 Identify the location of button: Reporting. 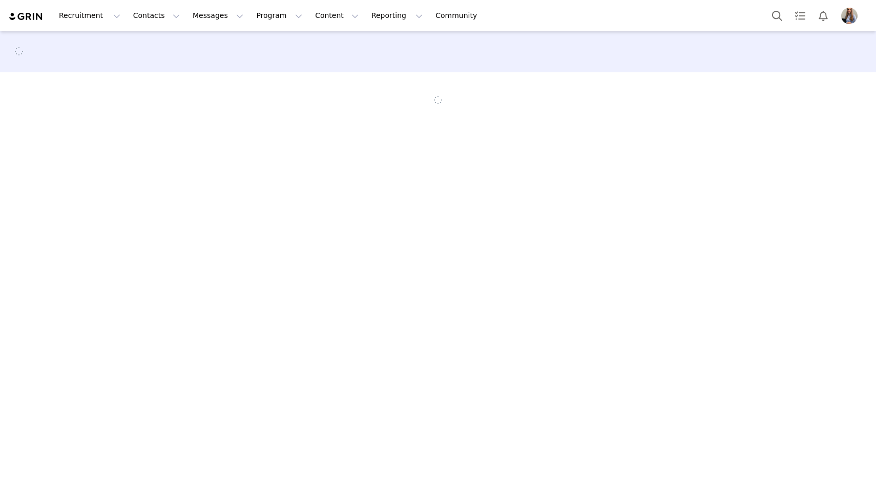
(397, 15).